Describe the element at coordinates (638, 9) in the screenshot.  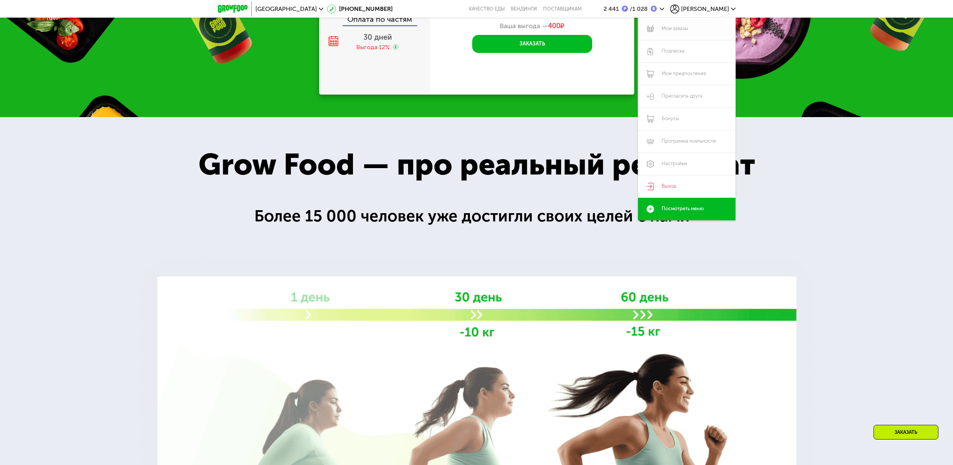
I see `div: 1 028` at that location.